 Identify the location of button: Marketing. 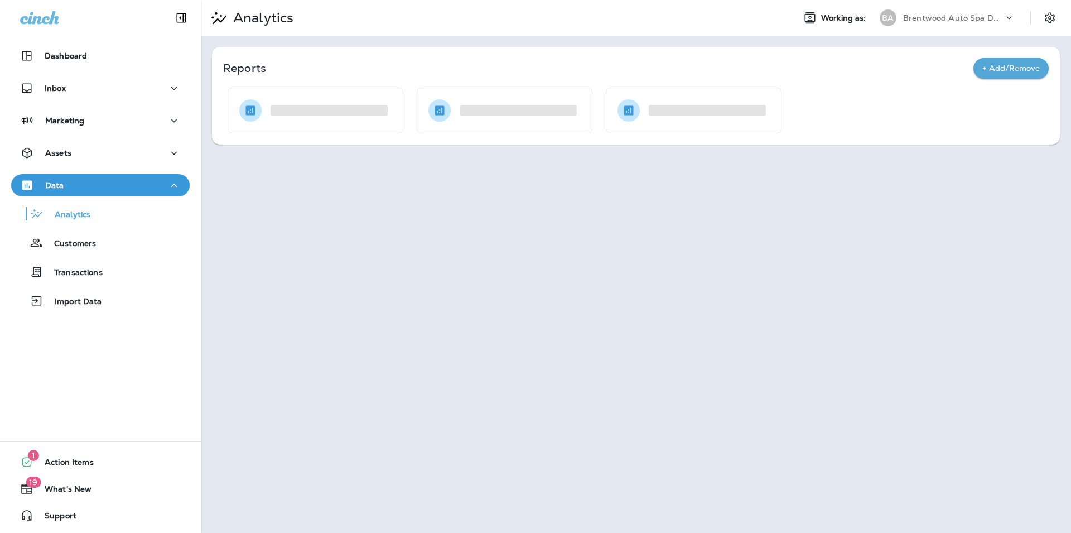
(100, 120).